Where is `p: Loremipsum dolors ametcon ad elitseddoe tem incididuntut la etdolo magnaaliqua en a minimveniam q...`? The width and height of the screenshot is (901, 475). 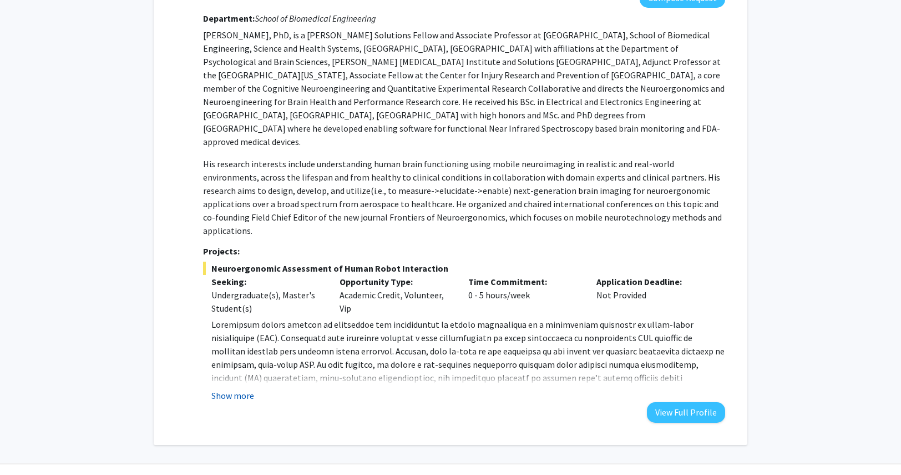
p: Loremipsum dolors ametcon ad elitseddoe tem incididuntut la etdolo magnaaliqua en a minimveniam q... is located at coordinates (468, 391).